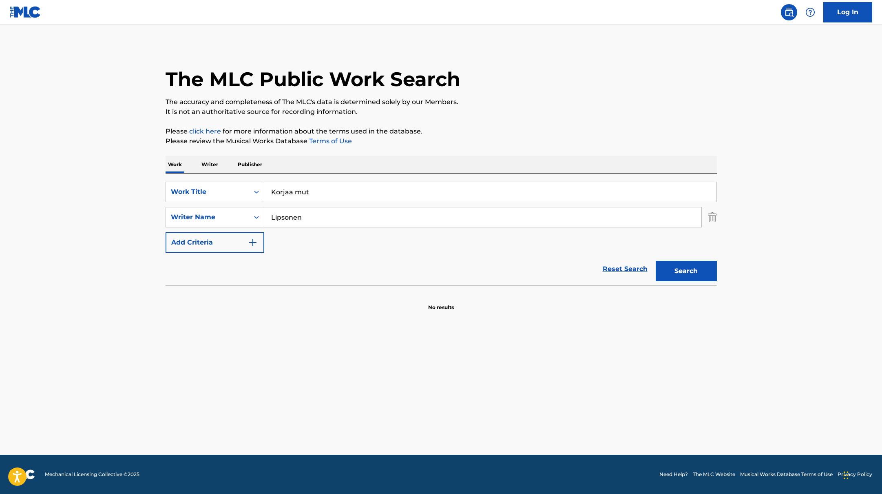  I want to click on a: Log In, so click(848, 12).